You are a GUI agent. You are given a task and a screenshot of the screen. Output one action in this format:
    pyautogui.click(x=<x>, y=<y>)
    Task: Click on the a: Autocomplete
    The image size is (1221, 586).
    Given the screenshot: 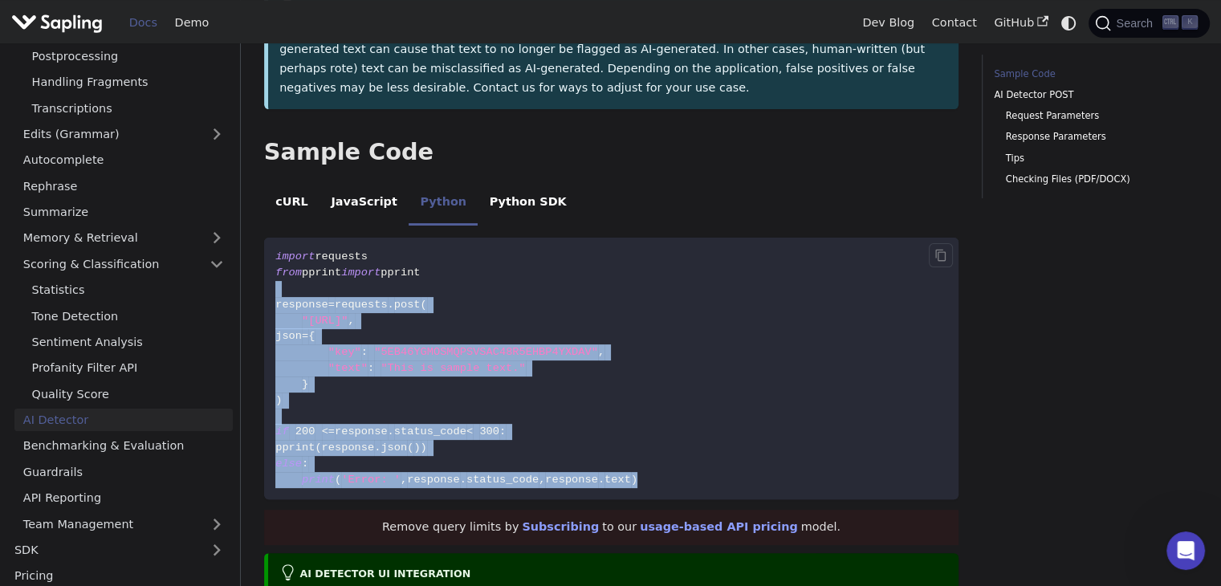 What is the action you would take?
    pyautogui.click(x=124, y=160)
    